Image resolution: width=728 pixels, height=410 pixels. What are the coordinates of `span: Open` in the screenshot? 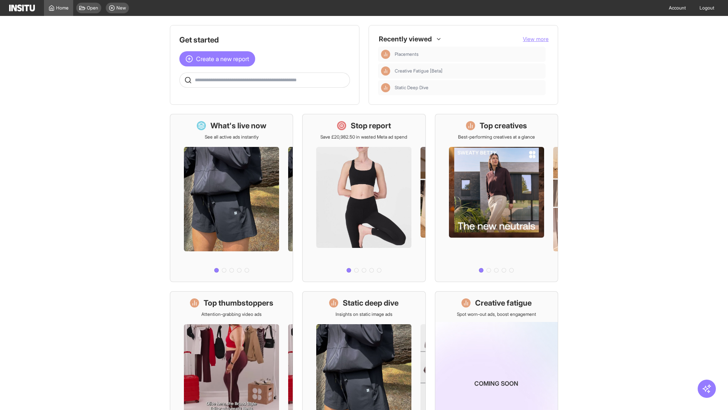 It's located at (93, 8).